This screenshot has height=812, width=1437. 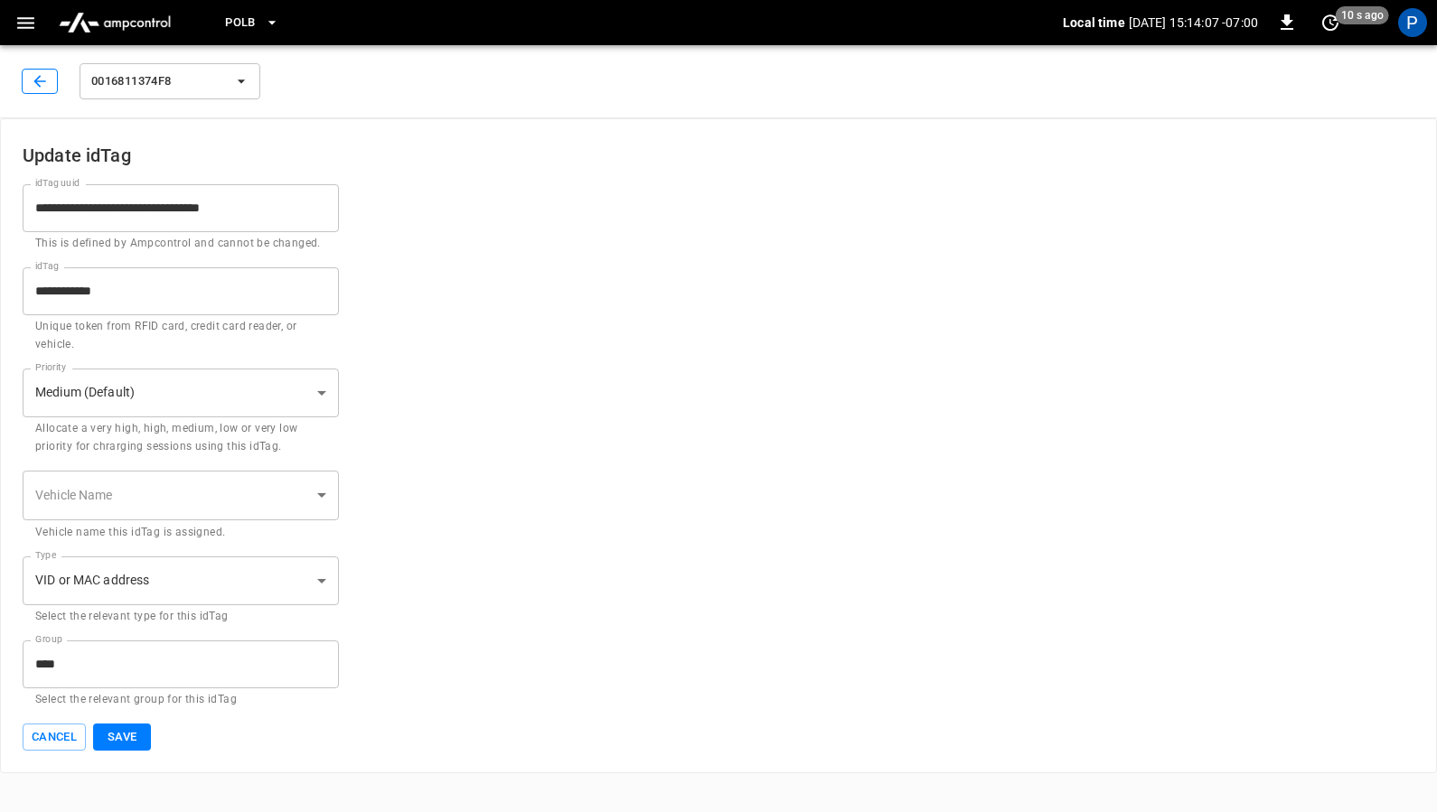 What do you see at coordinates (240, 23) in the screenshot?
I see `span: PoLB` at bounding box center [240, 23].